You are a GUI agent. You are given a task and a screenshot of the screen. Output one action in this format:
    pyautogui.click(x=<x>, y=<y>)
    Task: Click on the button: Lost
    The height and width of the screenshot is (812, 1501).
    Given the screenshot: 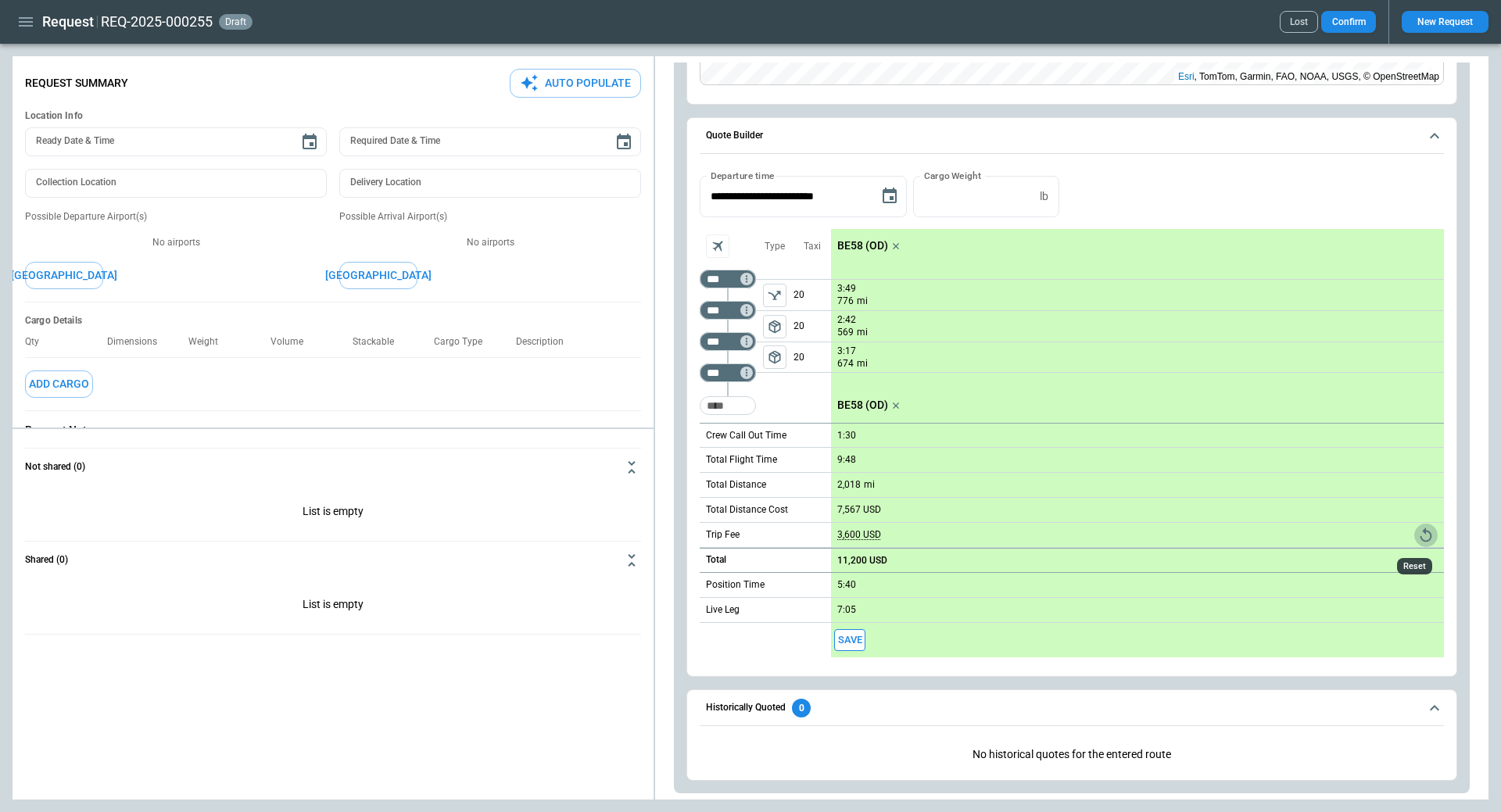 What is the action you would take?
    pyautogui.click(x=1299, y=21)
    